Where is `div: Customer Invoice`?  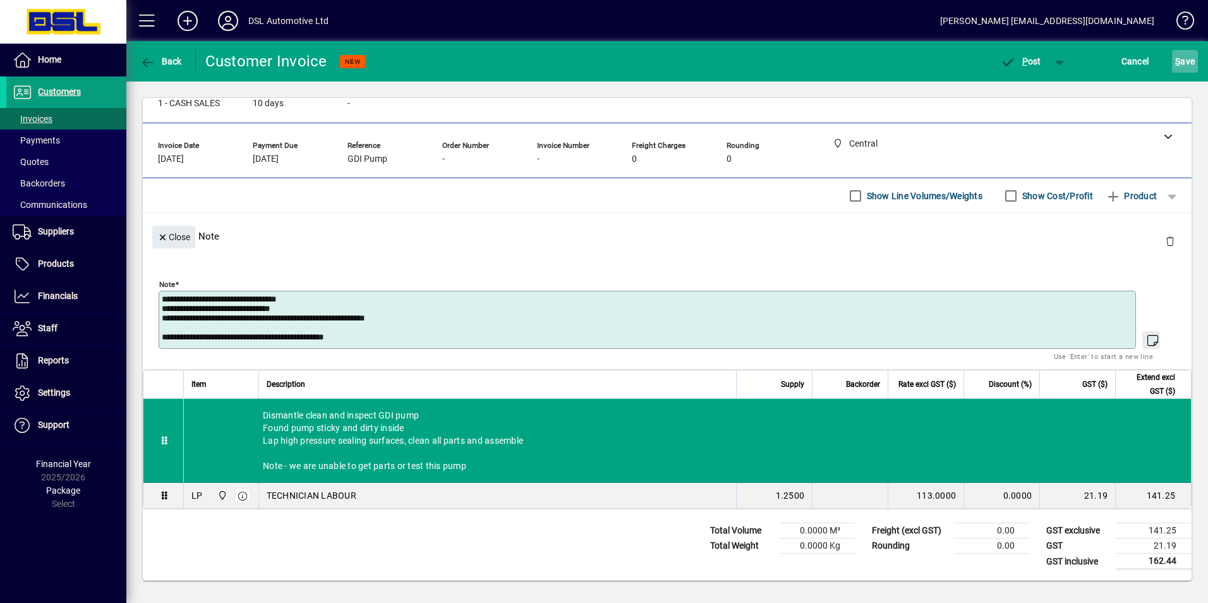
div: Customer Invoice is located at coordinates (266, 61).